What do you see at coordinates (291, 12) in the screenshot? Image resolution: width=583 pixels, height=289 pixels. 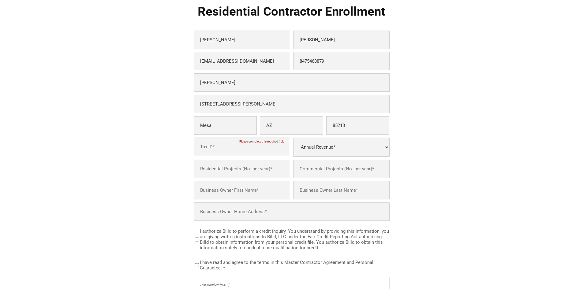 I see `h1: Residential Contractor Enrollment` at bounding box center [291, 12].